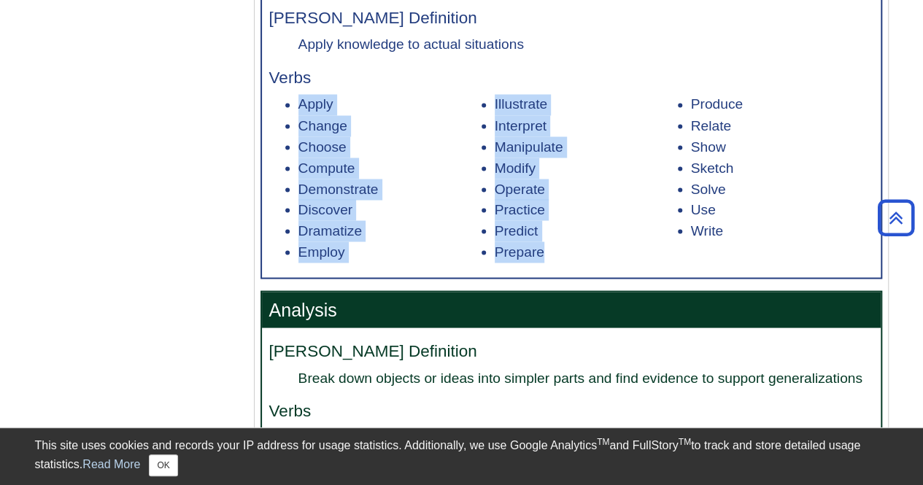 The image size is (923, 485). Describe the element at coordinates (390, 252) in the screenshot. I see `li: Employ` at that location.